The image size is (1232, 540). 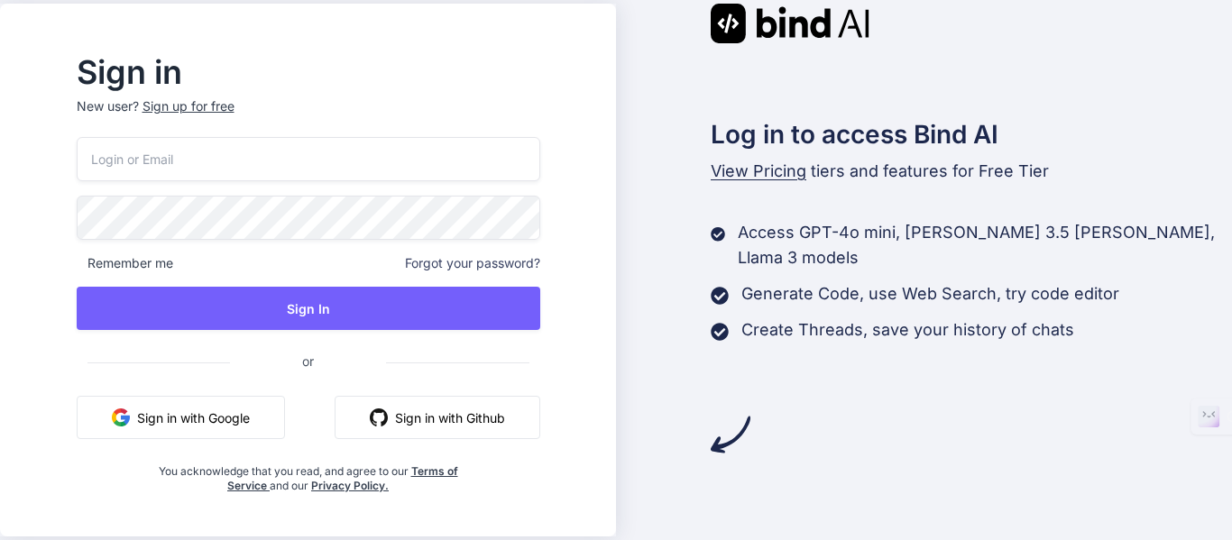 What do you see at coordinates (307, 473) in the screenshot?
I see `div: You acknowledge that you read, and agree to our and our` at bounding box center [307, 473].